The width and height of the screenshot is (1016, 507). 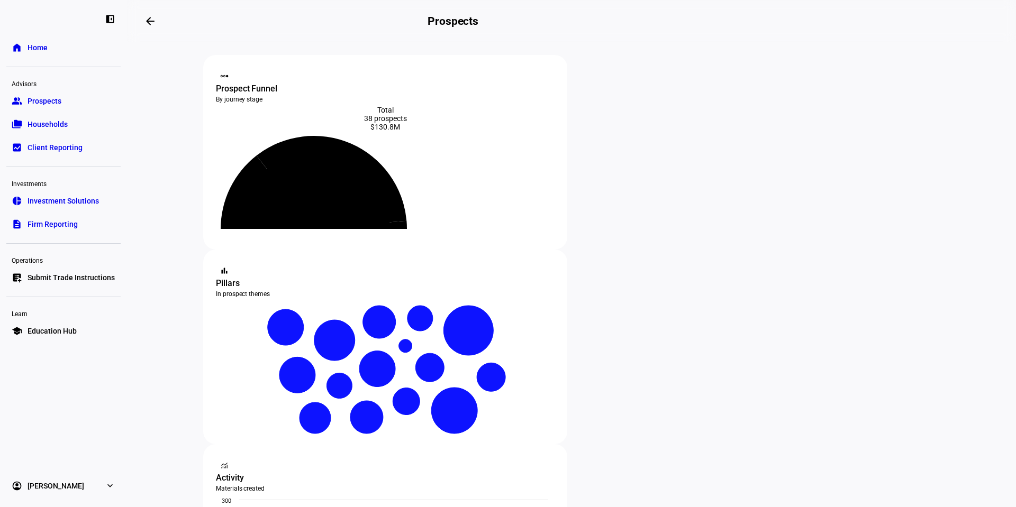 What do you see at coordinates (63, 313) in the screenshot?
I see `div: Learn` at bounding box center [63, 313].